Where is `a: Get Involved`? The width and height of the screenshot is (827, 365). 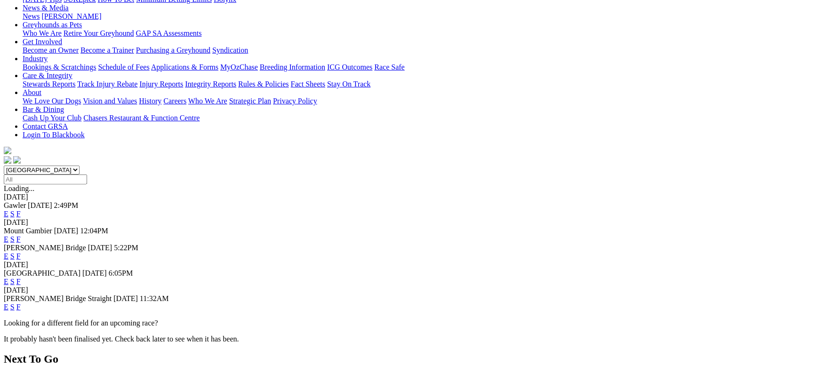 a: Get Involved is located at coordinates (42, 41).